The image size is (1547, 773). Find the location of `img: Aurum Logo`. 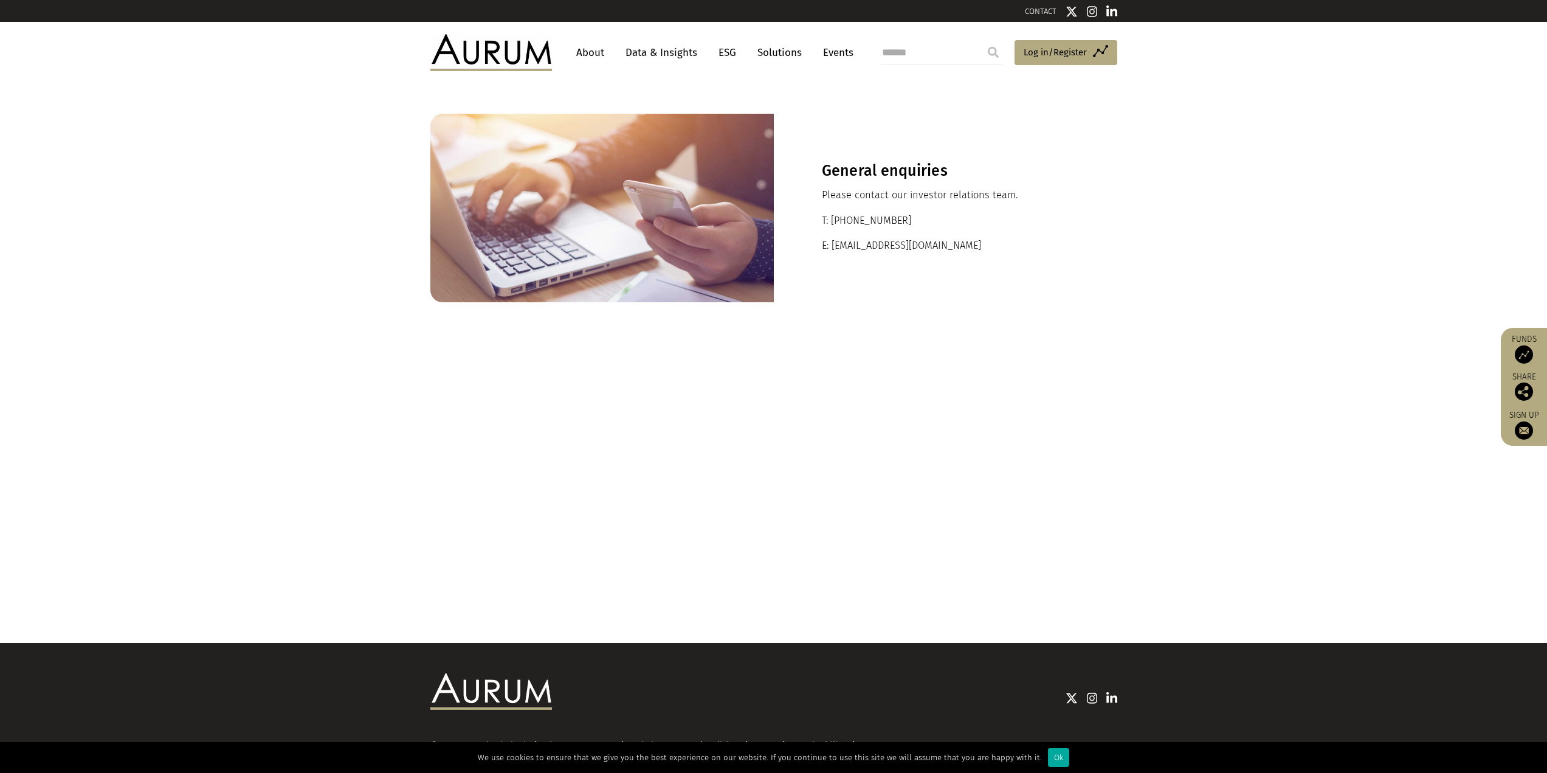

img: Aurum Logo is located at coordinates (491, 691).